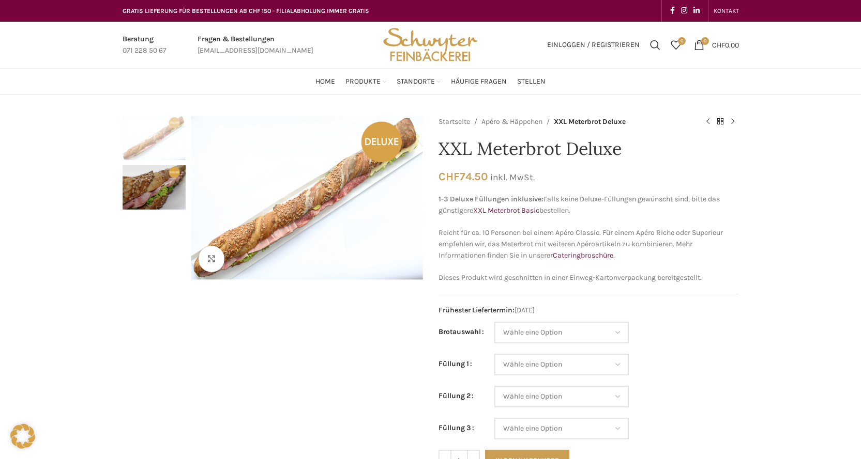 The image size is (861, 459). Describe the element at coordinates (431, 82) in the screenshot. I see `div: Main navigation` at that location.